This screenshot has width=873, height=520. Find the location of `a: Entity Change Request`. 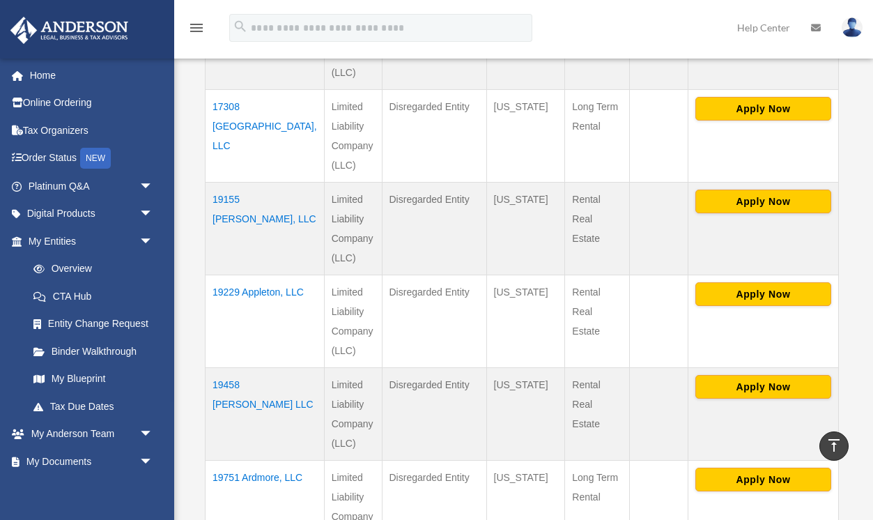

a: Entity Change Request is located at coordinates (93, 324).